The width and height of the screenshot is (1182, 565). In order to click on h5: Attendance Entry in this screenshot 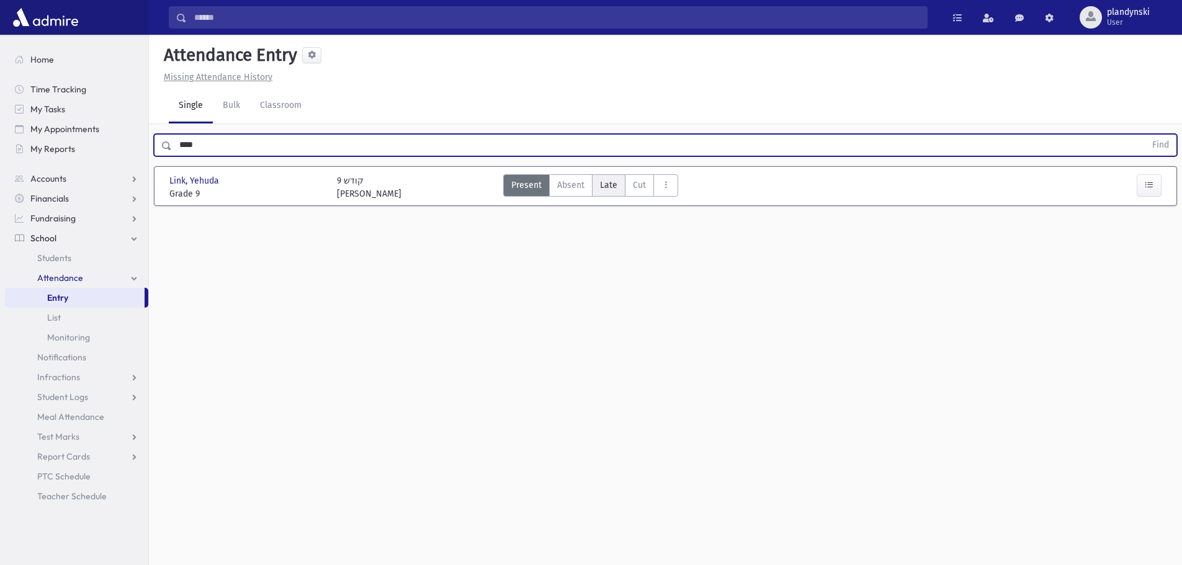, I will do `click(228, 55)`.